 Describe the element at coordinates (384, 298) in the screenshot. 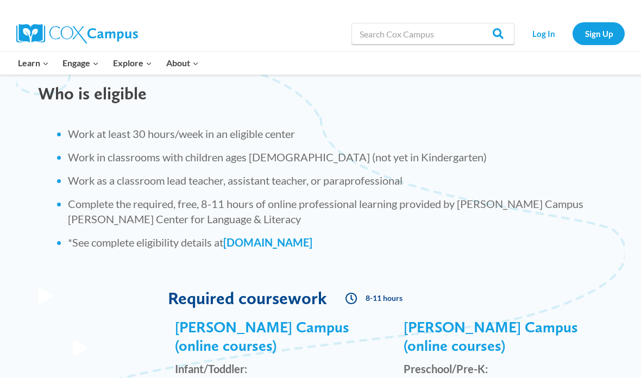

I see `span: 8-11 hours` at that location.